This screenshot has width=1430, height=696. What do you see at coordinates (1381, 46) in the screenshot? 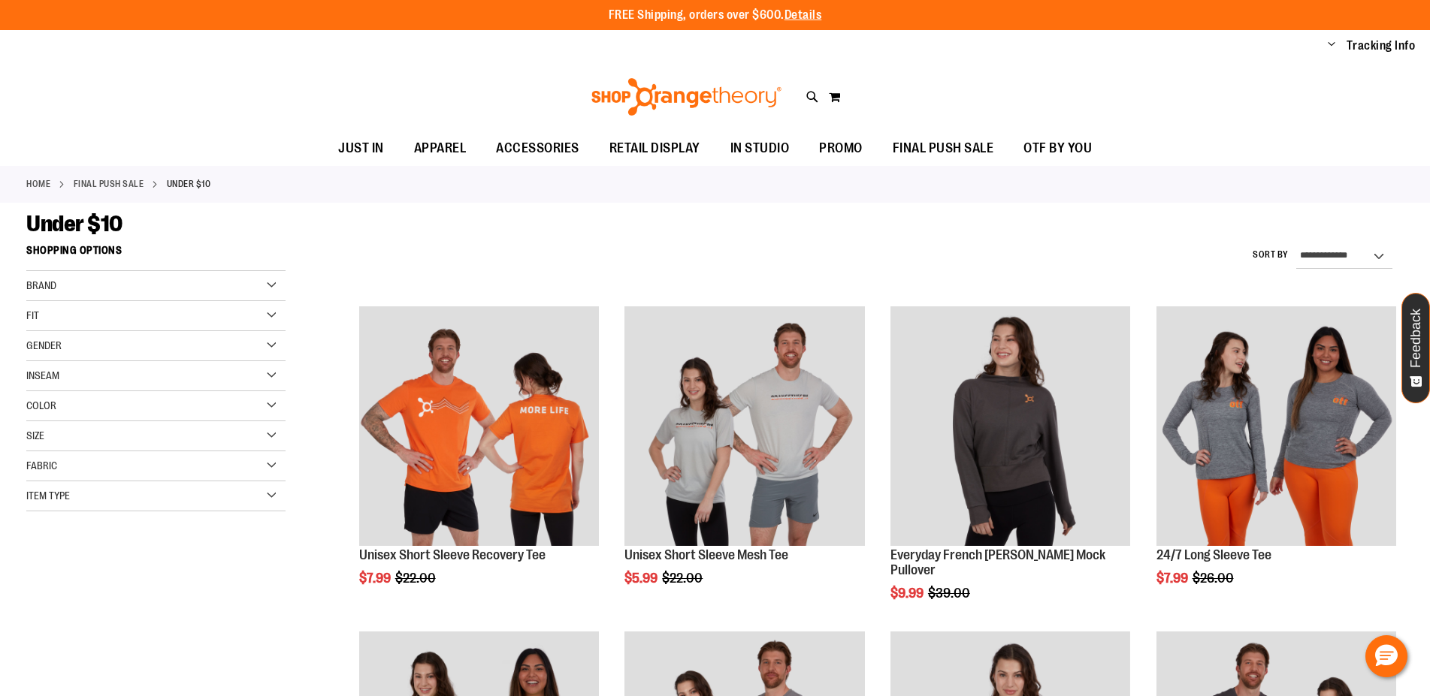
I see `a: Tracking Info` at bounding box center [1381, 46].